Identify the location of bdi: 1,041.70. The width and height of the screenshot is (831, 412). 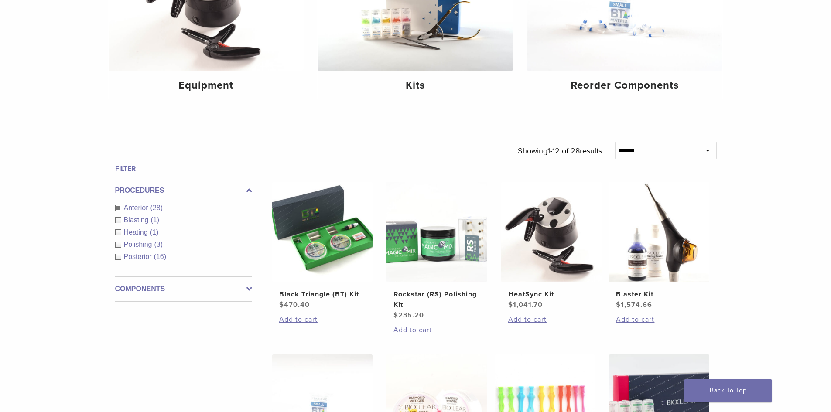
(525, 305).